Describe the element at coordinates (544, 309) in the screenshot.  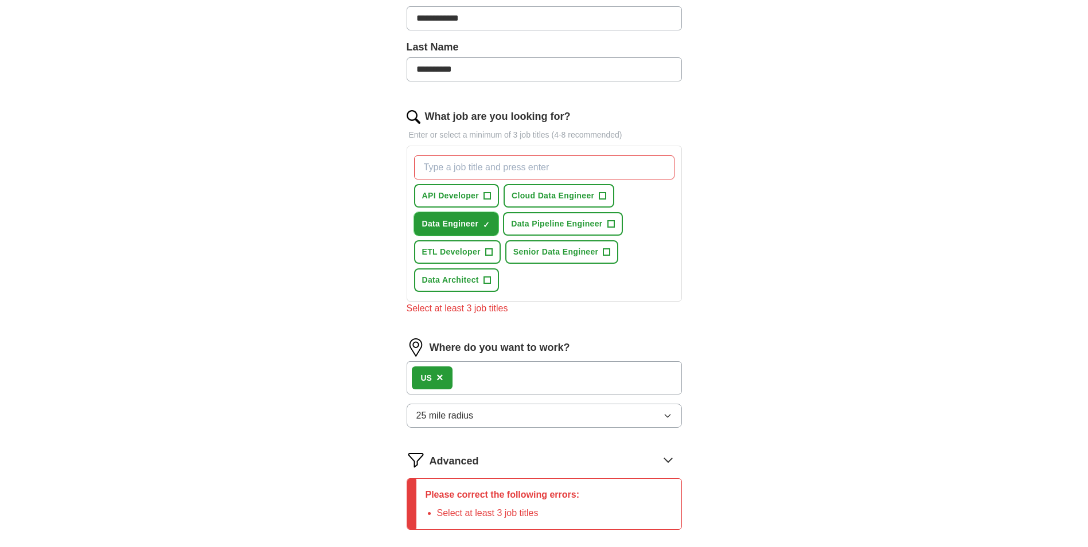
I see `div: Select at least 3 job titles` at that location.